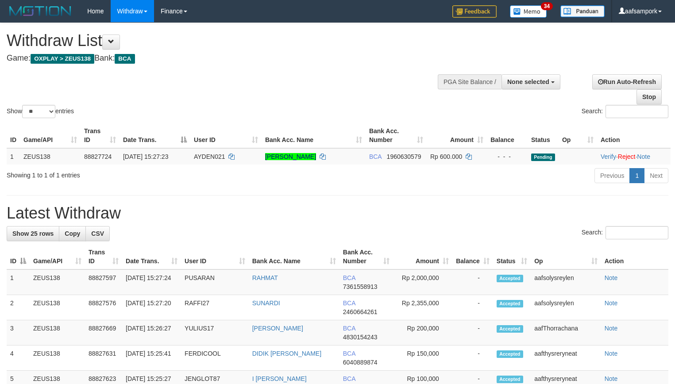 The image size is (675, 384). I want to click on img: Feedback.jpg, so click(475, 12).